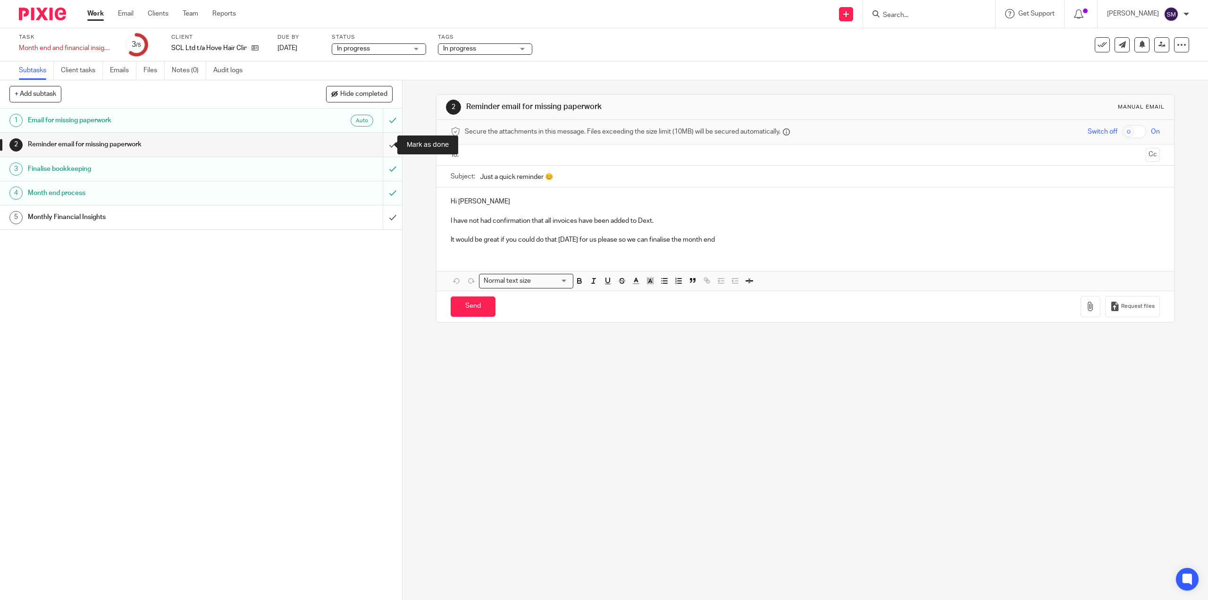 This screenshot has height=600, width=1208. Describe the element at coordinates (456, 155) in the screenshot. I see `label: To:` at that location.